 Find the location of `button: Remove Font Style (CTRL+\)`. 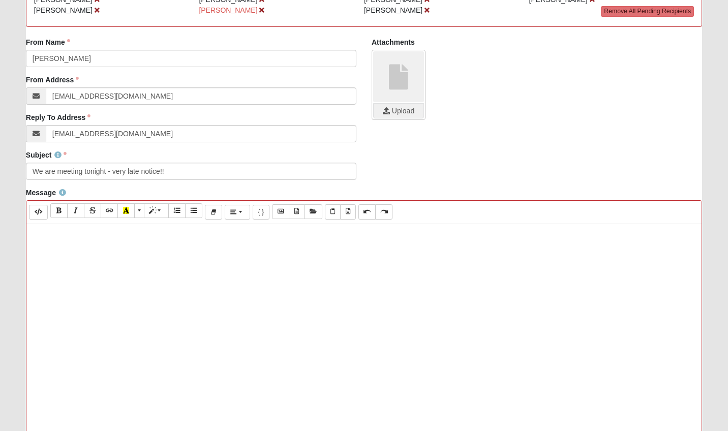

button: Remove Font Style (CTRL+\) is located at coordinates (214, 212).